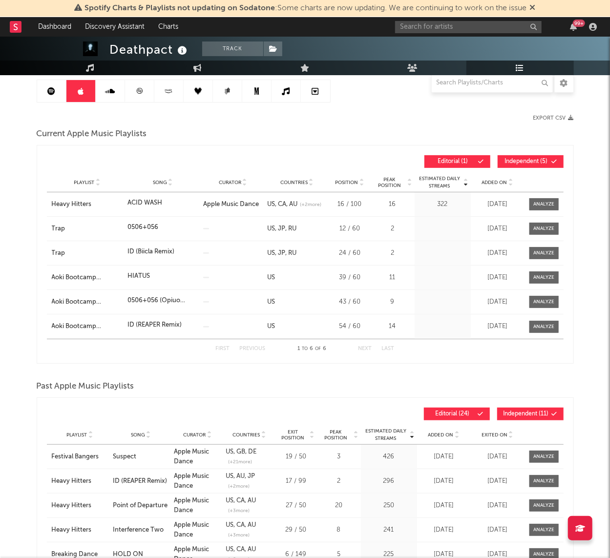 This screenshot has width=610, height=558. I want to click on span: Playlist, so click(84, 183).